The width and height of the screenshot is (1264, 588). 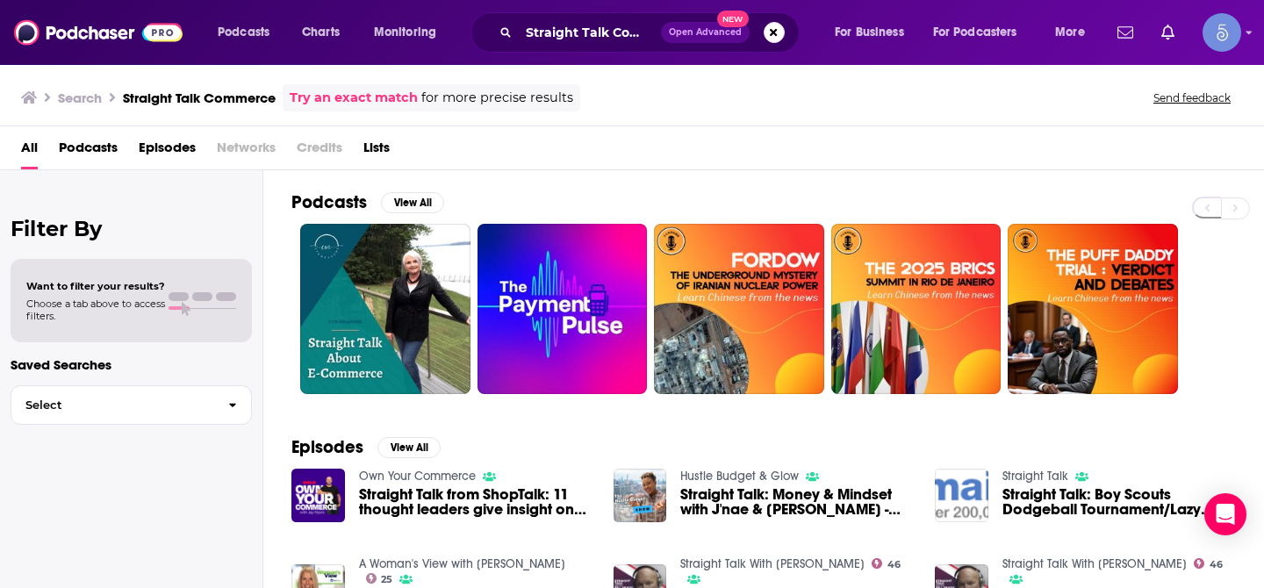 I want to click on a: Own Your Commerce, so click(x=417, y=476).